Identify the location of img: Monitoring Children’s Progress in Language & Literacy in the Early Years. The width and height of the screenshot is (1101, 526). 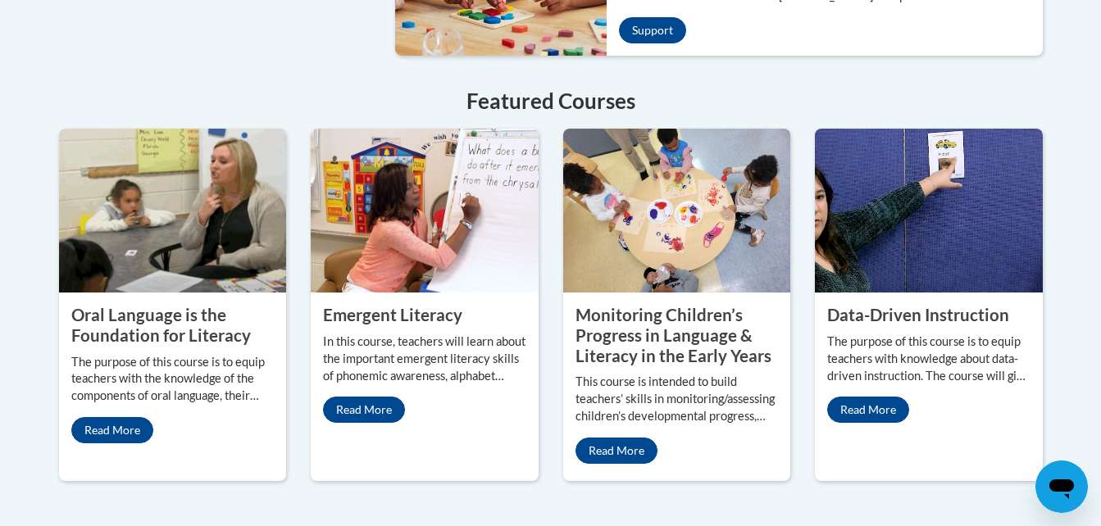
(677, 211).